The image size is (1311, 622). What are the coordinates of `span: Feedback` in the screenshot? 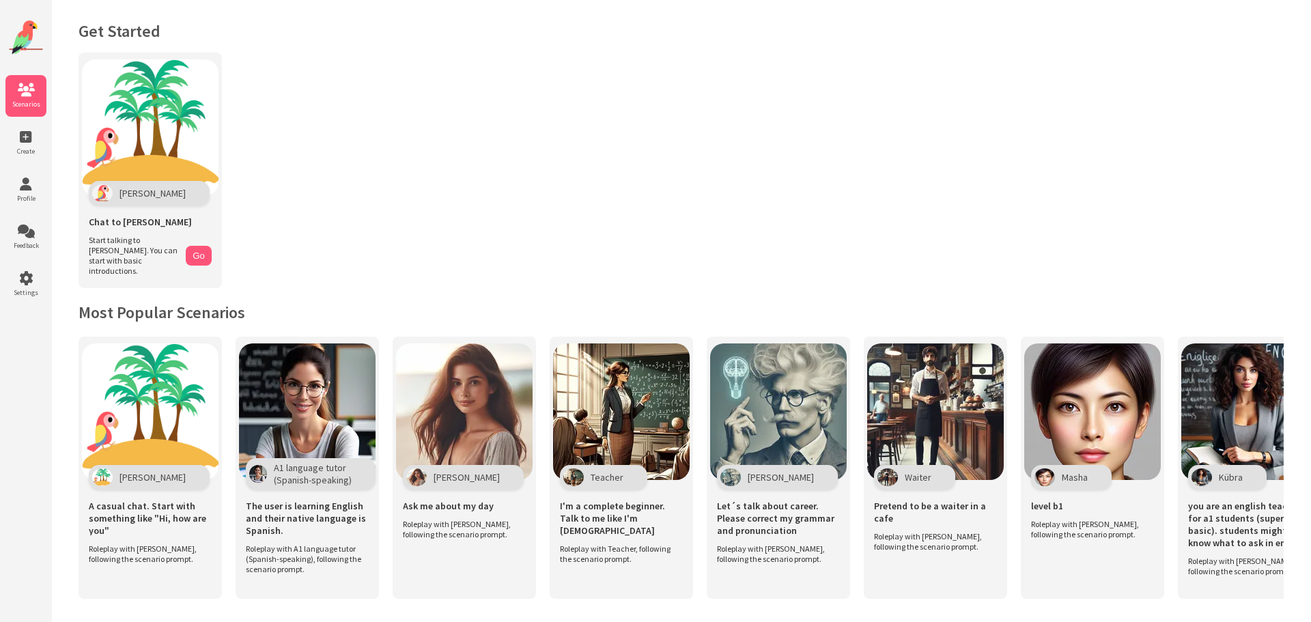 It's located at (26, 245).